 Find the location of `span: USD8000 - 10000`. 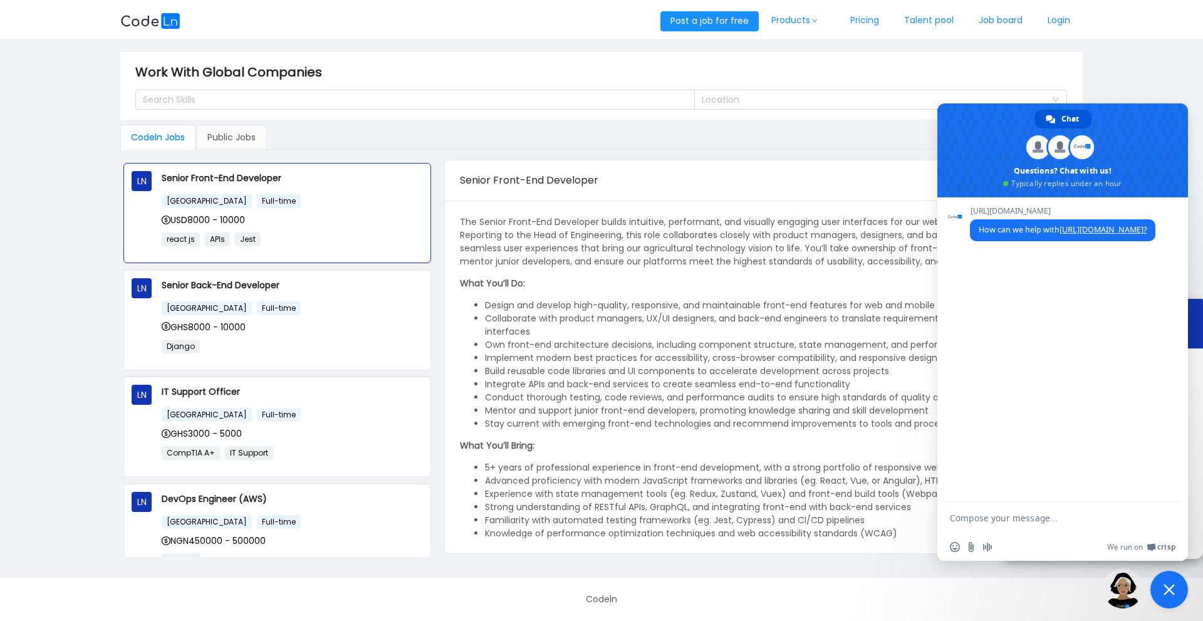

span: USD8000 - 10000 is located at coordinates (203, 220).